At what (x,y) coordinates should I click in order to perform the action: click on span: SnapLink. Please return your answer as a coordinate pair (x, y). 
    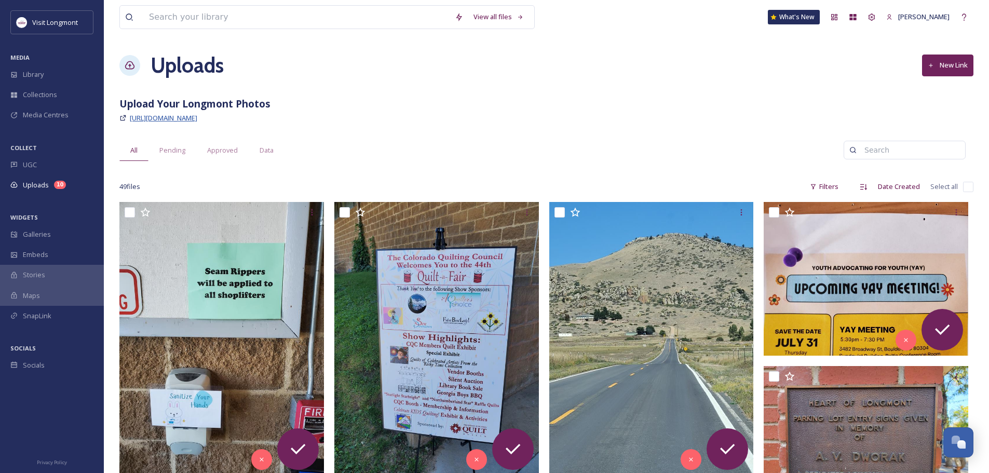
    Looking at the image, I should click on (37, 316).